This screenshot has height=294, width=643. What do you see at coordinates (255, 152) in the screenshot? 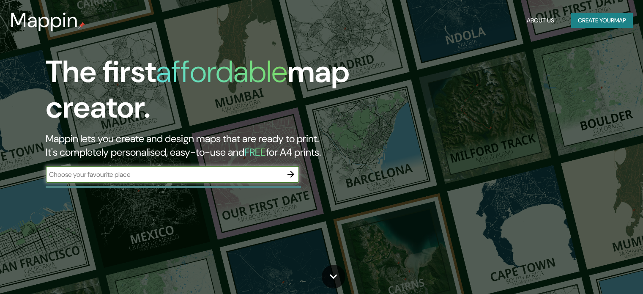
I see `h5: FREE` at bounding box center [255, 152].